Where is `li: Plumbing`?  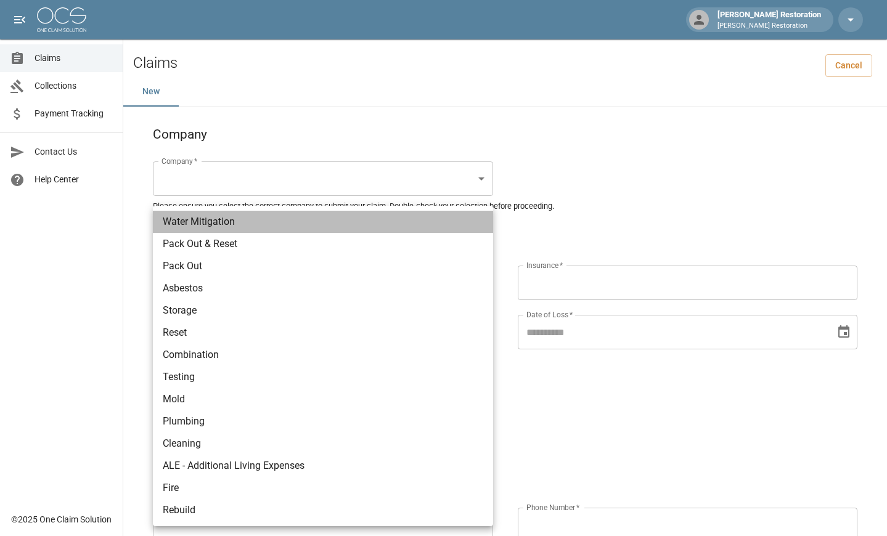 li: Plumbing is located at coordinates (323, 421).